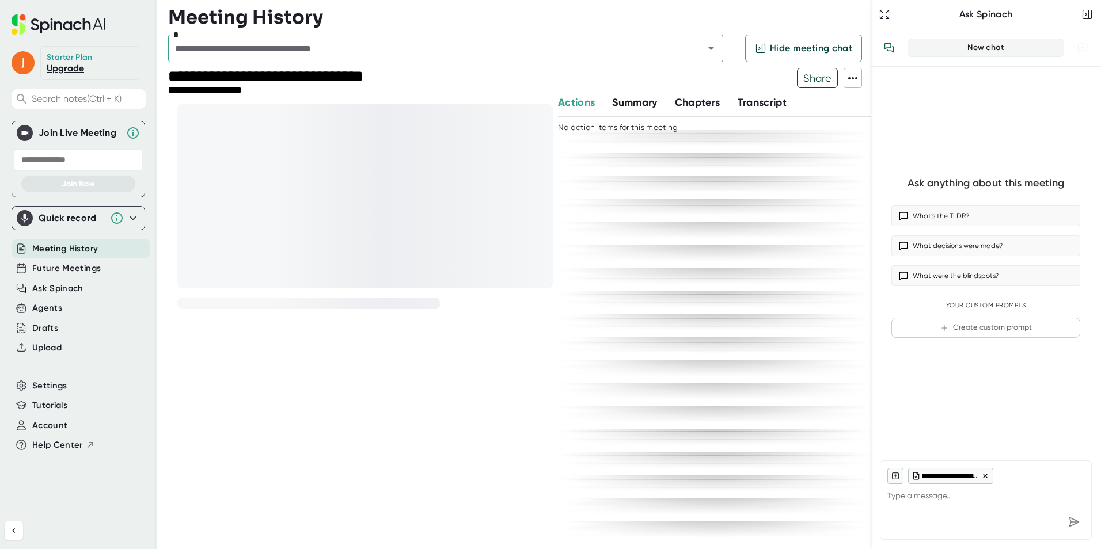  Describe the element at coordinates (47, 348) in the screenshot. I see `button: Upload` at that location.